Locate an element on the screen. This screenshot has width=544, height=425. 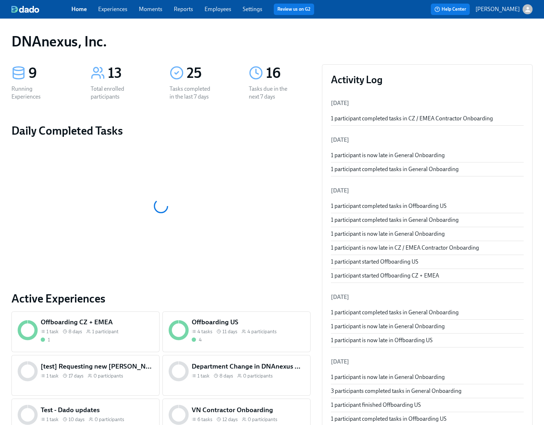
div: 1 participant is now late in CZ / EMEA Contractor Onboarding is located at coordinates (427, 248).